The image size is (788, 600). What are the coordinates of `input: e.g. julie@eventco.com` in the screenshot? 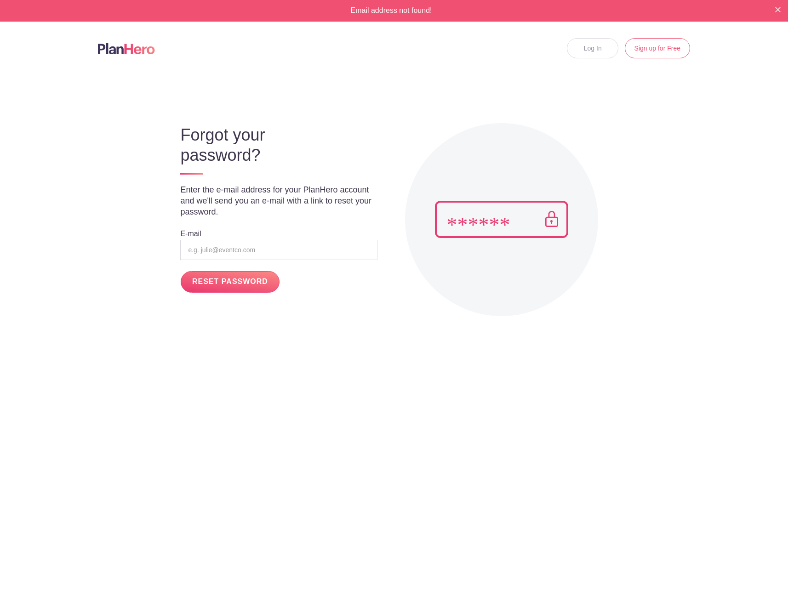 It's located at (278, 250).